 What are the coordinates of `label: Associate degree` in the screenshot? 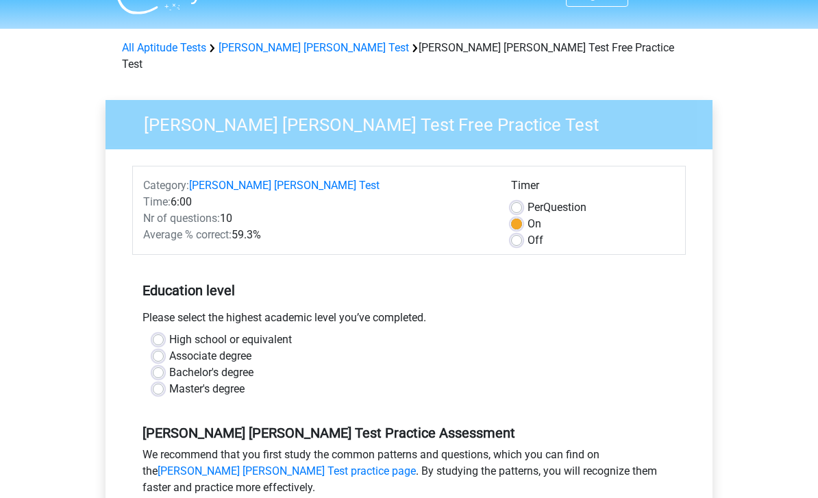 It's located at (210, 357).